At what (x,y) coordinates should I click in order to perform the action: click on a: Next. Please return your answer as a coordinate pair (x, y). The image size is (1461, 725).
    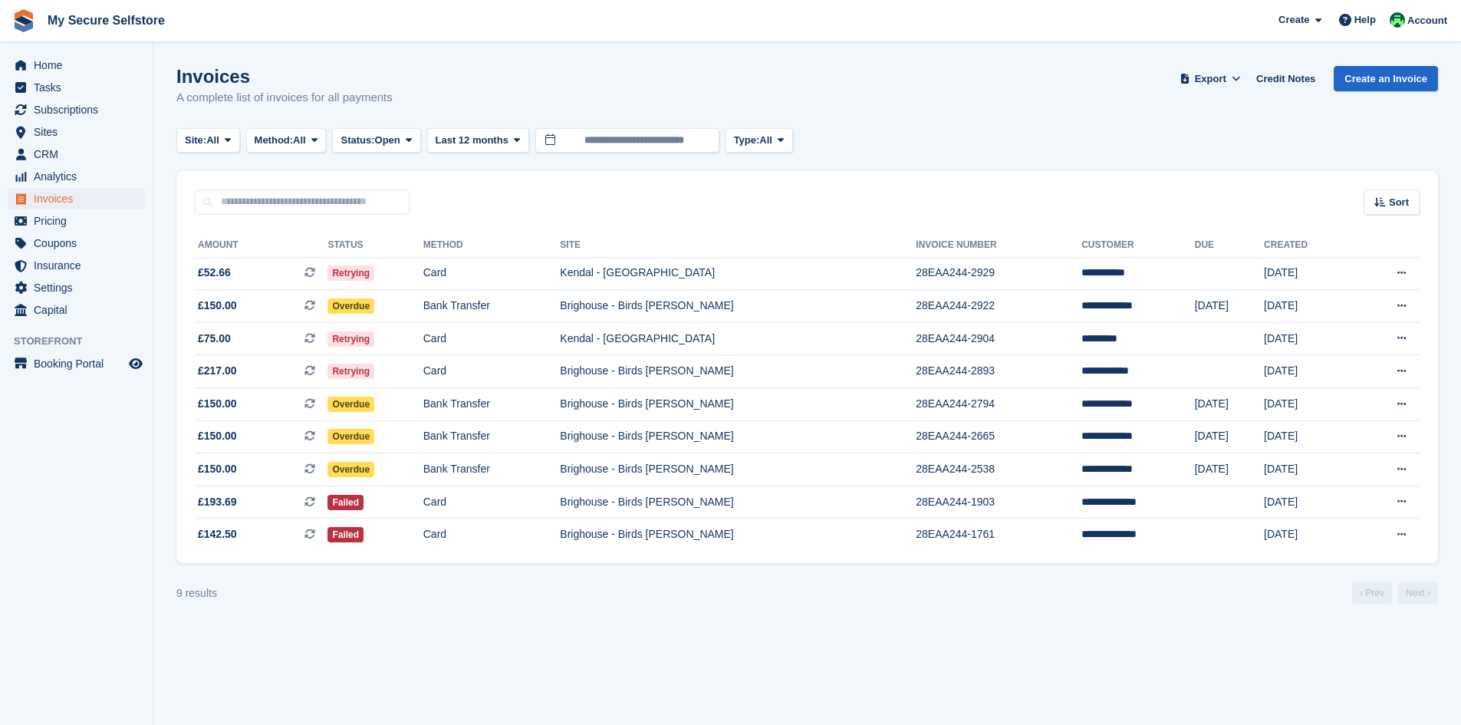
    Looking at the image, I should click on (1418, 593).